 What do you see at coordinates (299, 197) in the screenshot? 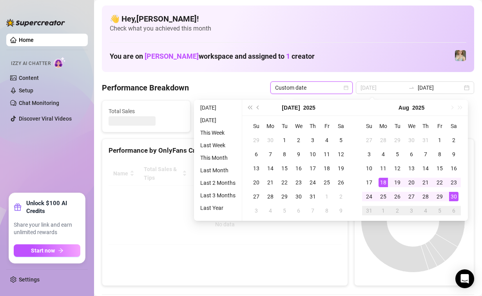
I see `div: 30` at bounding box center [299, 197].